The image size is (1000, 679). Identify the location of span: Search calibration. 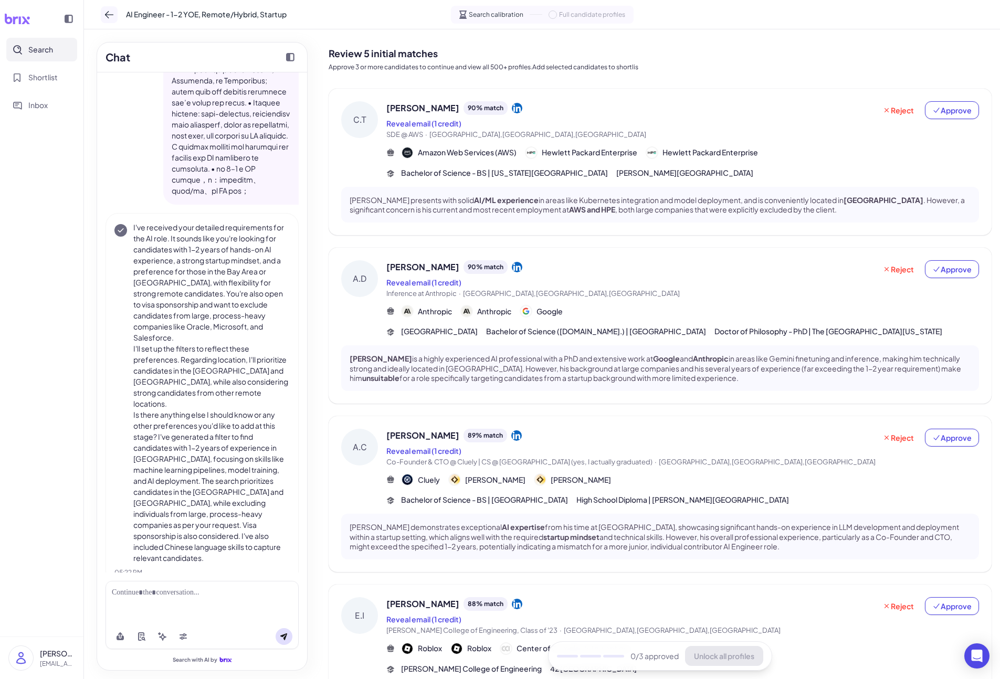
(496, 15).